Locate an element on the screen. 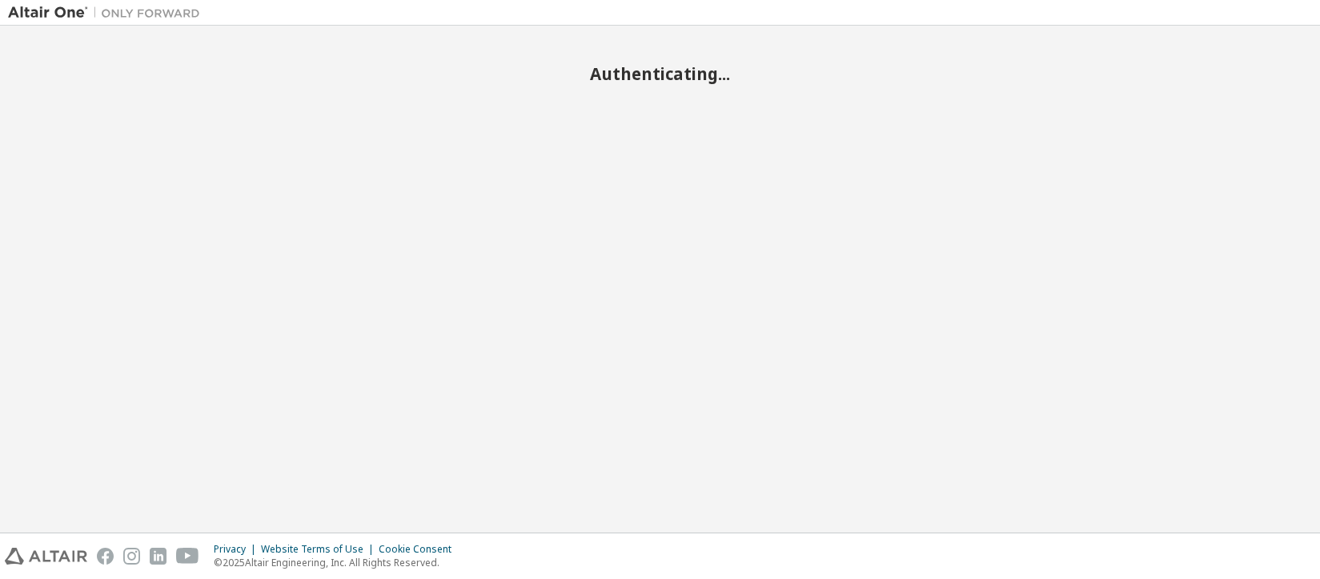 This screenshot has height=579, width=1320. img: youtube.svg is located at coordinates (187, 556).